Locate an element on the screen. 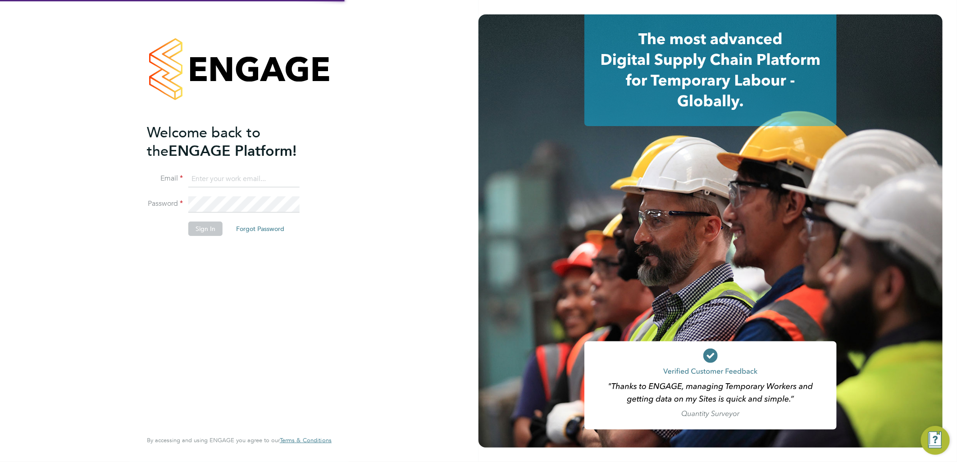  button: Engage Resource Center is located at coordinates (936, 441).